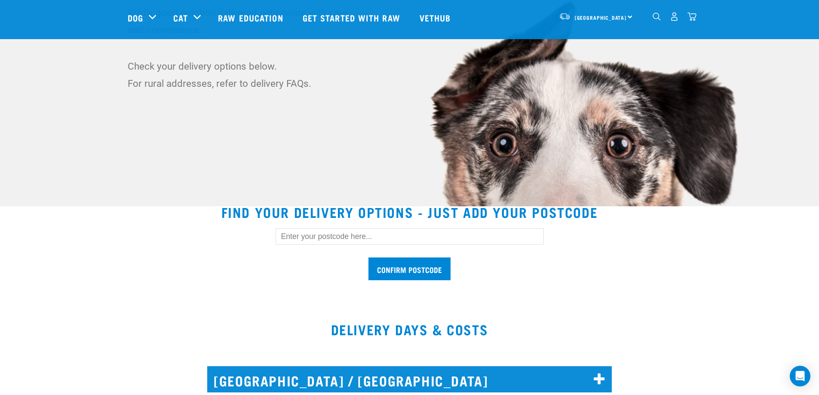  I want to click on img: user.png, so click(674, 16).